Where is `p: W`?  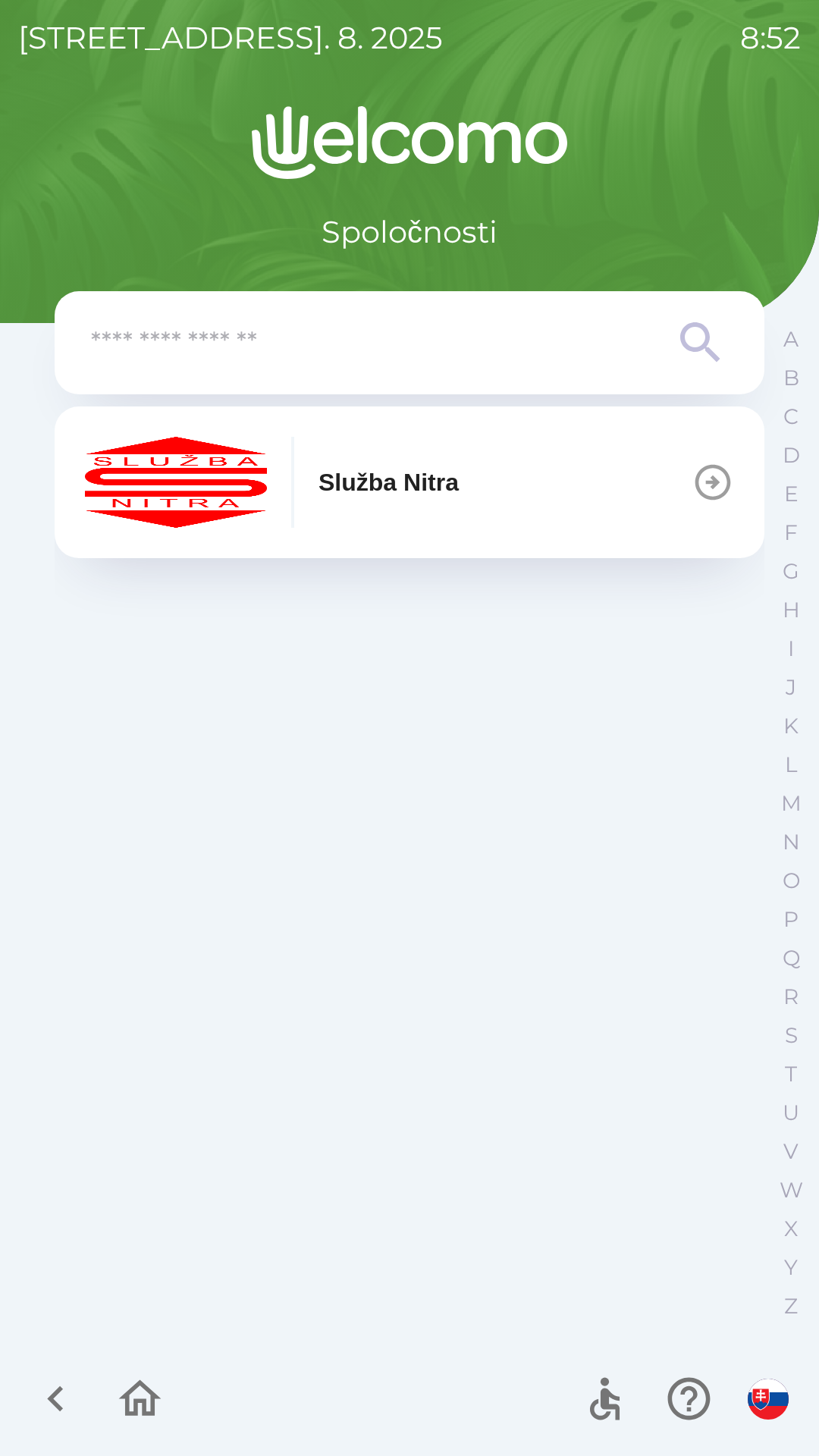
p: W is located at coordinates (791, 1190).